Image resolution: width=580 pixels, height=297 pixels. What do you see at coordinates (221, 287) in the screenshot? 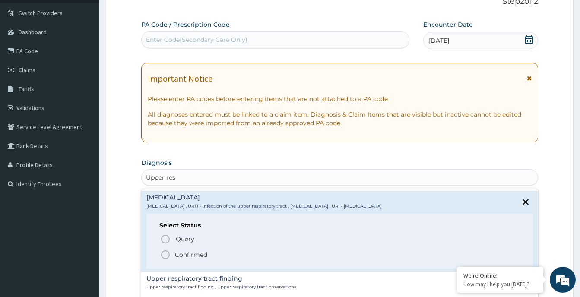
I see `p: Upper respiratory tract finding , Upper respiratory tract observations` at bounding box center [221, 287].